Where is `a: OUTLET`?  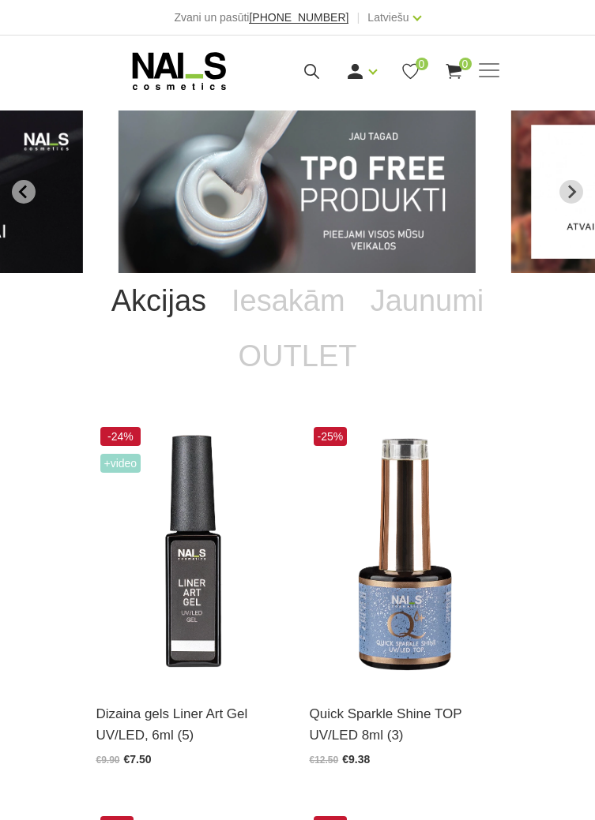
a: OUTLET is located at coordinates (298, 356).